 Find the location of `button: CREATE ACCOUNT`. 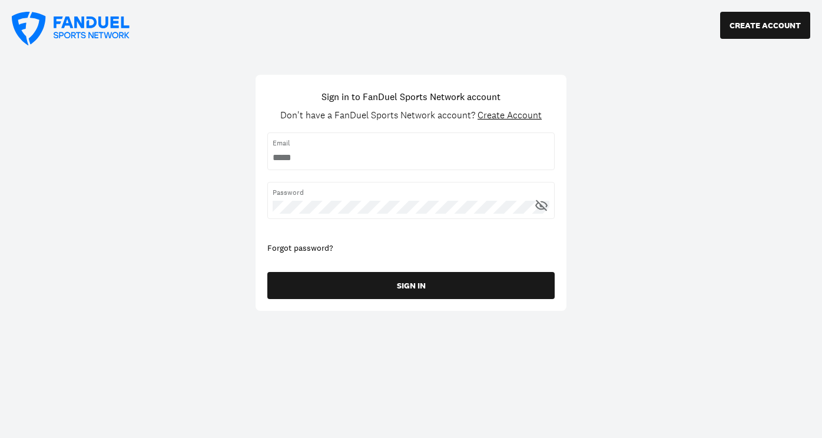

button: CREATE ACCOUNT is located at coordinates (765, 25).